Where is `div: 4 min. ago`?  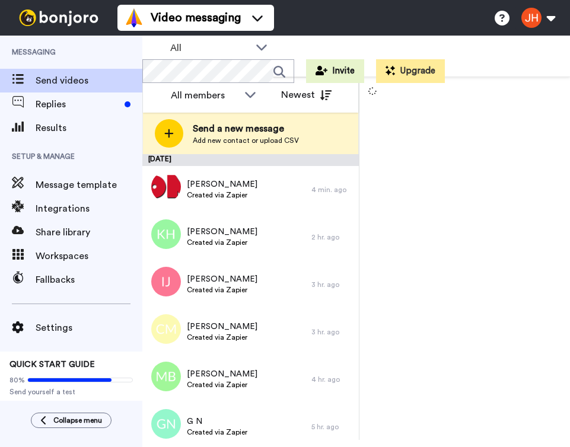 div: 4 min. ago is located at coordinates (332, 190).